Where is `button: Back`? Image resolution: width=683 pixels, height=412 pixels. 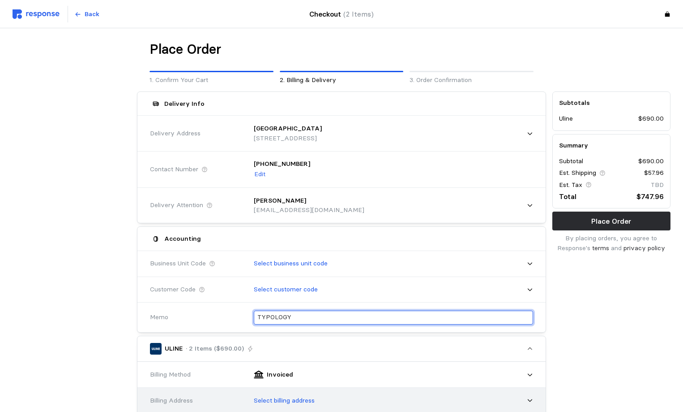 button: Back is located at coordinates (87, 14).